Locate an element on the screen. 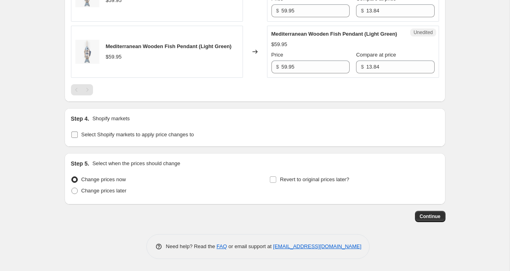 The height and width of the screenshot is (271, 510). span: Select Shopify markets to apply price changes to is located at coordinates (138, 134).